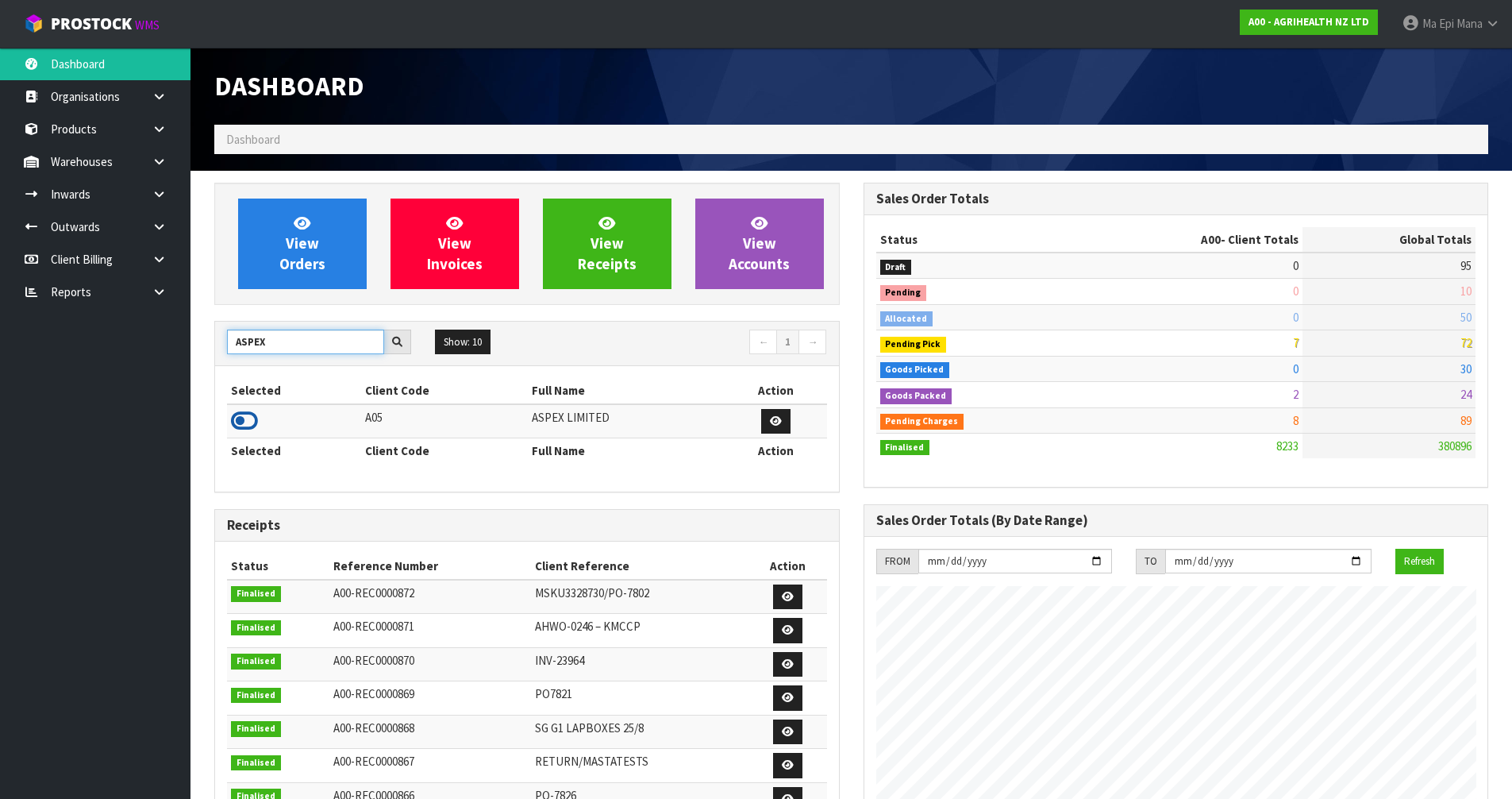 This screenshot has width=1512, height=799. Describe the element at coordinates (374, 760) in the screenshot. I see `span: A00-REC0000867` at that location.